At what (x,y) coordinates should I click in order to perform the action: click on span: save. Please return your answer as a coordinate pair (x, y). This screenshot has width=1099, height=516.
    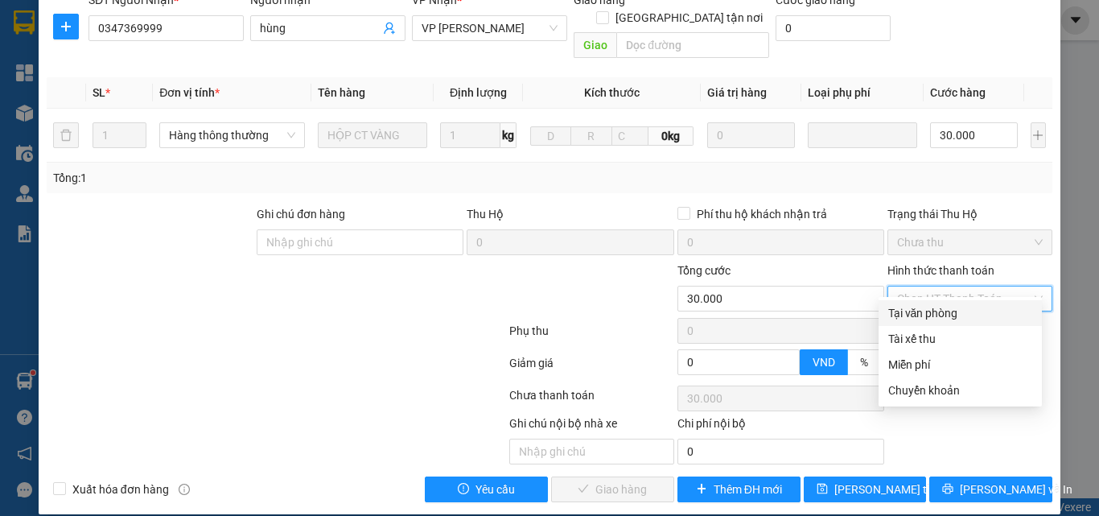
    Looking at the image, I should click on (822, 489).